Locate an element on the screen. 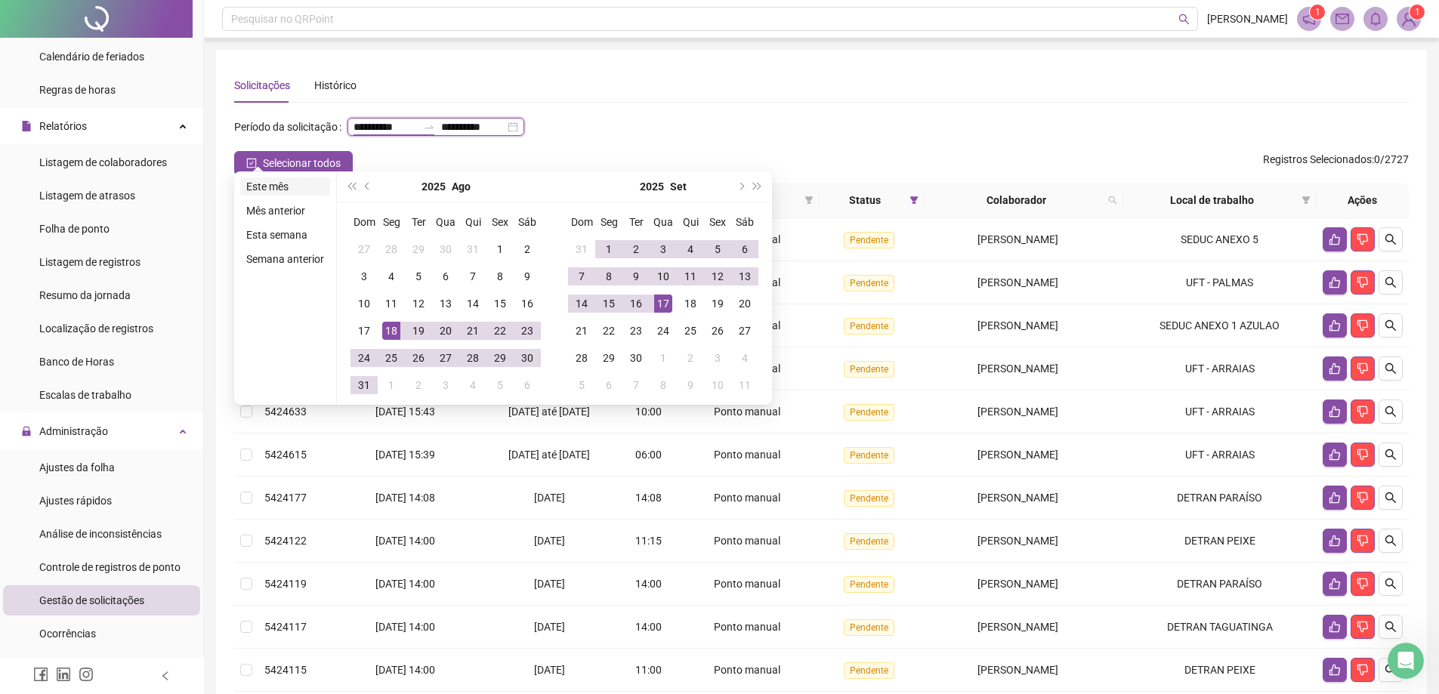  td: 2025-08-07 is located at coordinates (473, 277).